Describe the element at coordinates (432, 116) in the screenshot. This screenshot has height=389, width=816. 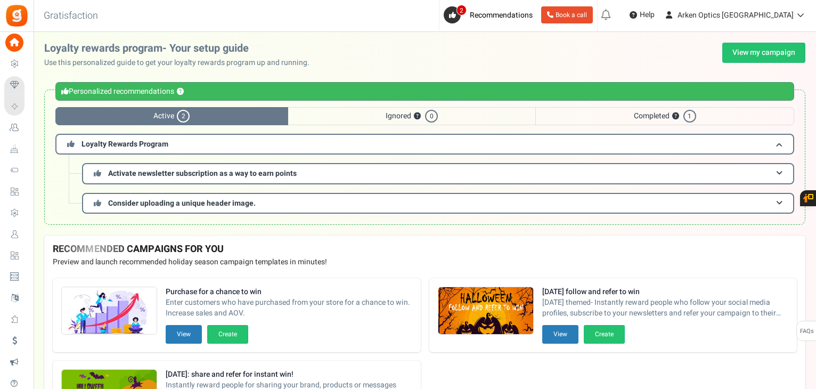
I see `span: 0` at that location.